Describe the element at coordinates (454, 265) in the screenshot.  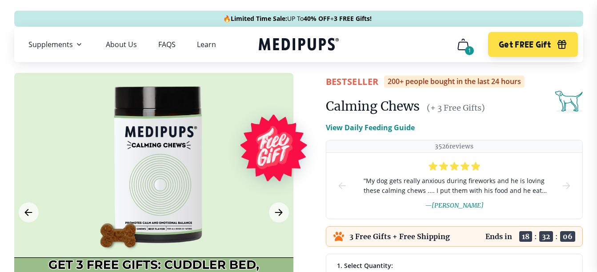
I see `div: 1. Select Quantity:` at that location.